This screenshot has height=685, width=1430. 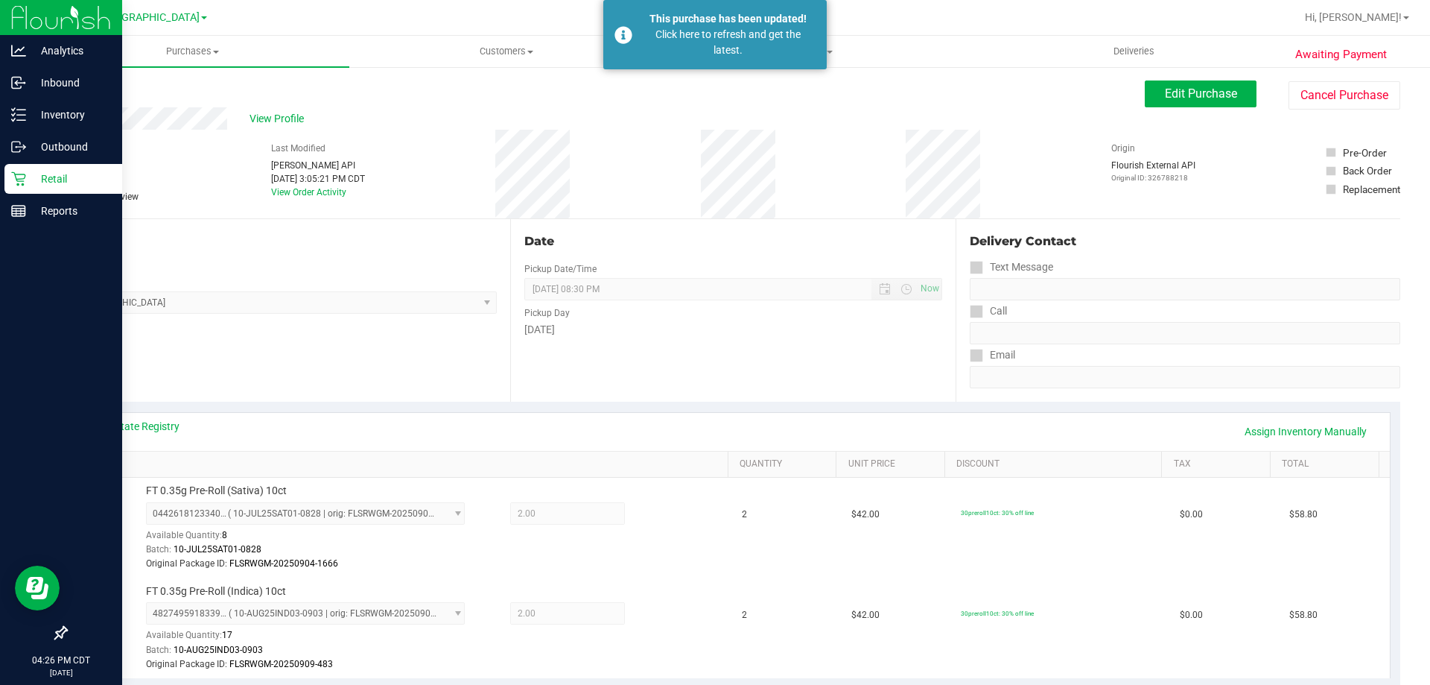 What do you see at coordinates (1365, 153) in the screenshot?
I see `div: Pre-Order` at bounding box center [1365, 153].